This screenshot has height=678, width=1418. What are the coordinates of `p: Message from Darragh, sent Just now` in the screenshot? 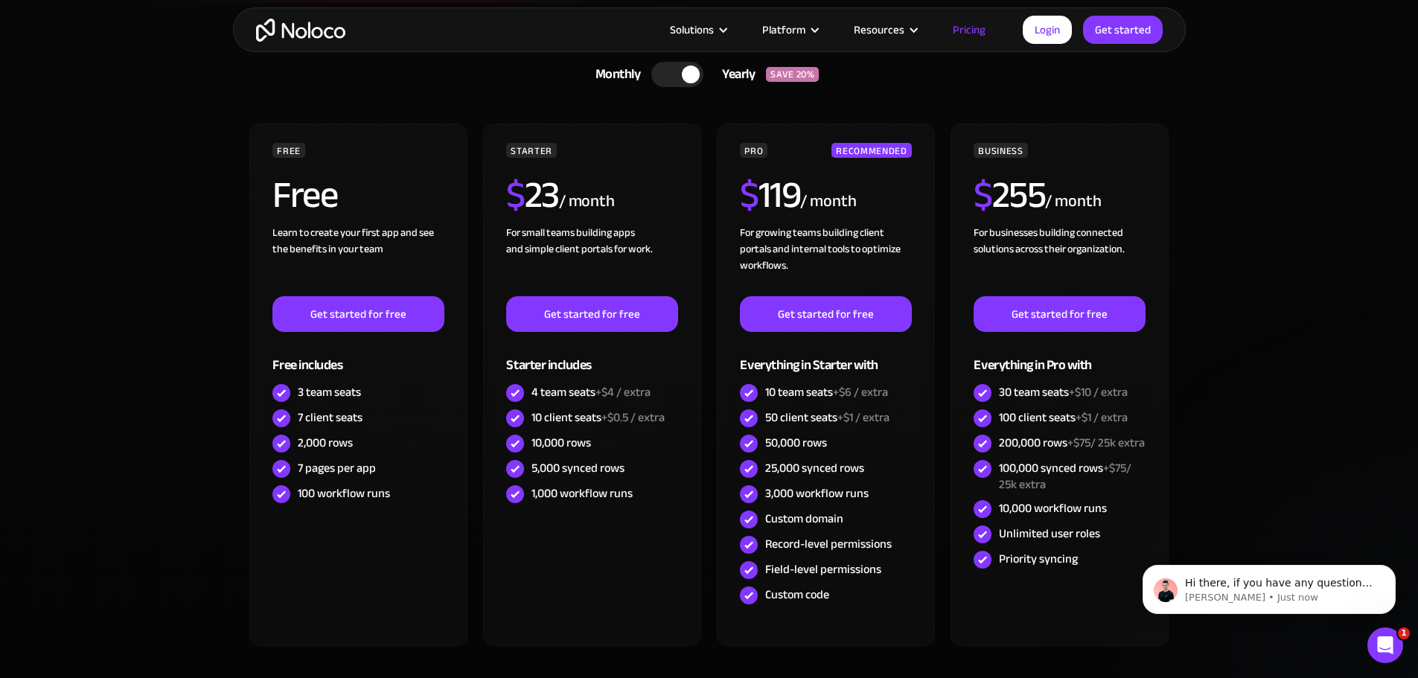 It's located at (161, 64).